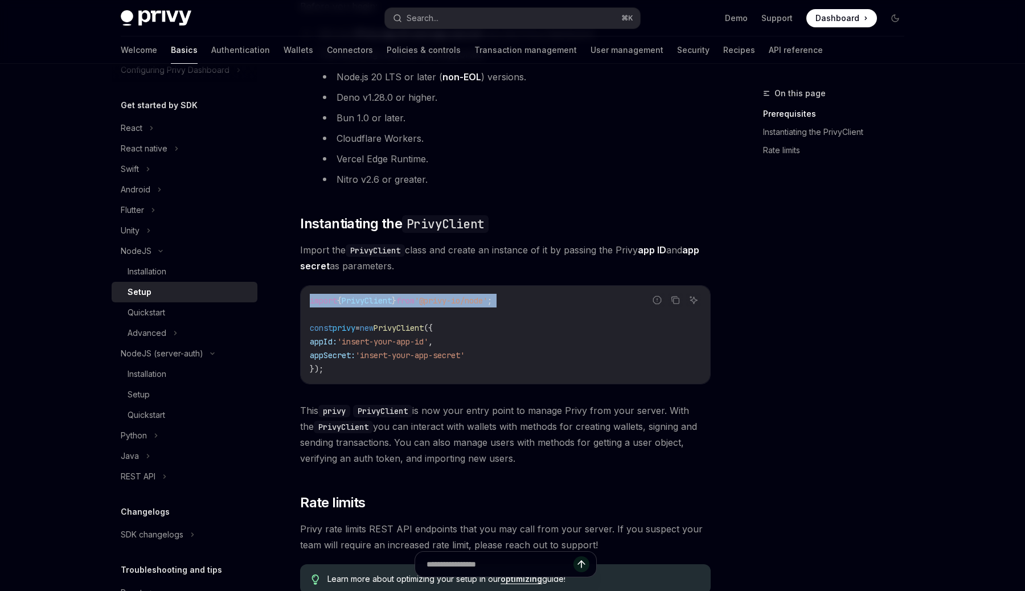  Describe the element at coordinates (136, 251) in the screenshot. I see `div: NodeJS` at that location.